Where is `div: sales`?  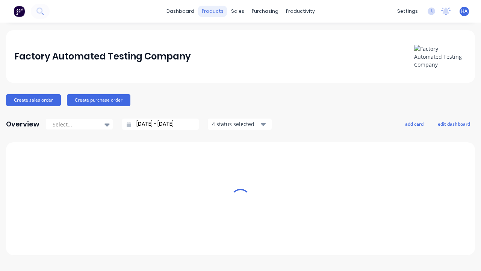
div: sales is located at coordinates (238, 11).